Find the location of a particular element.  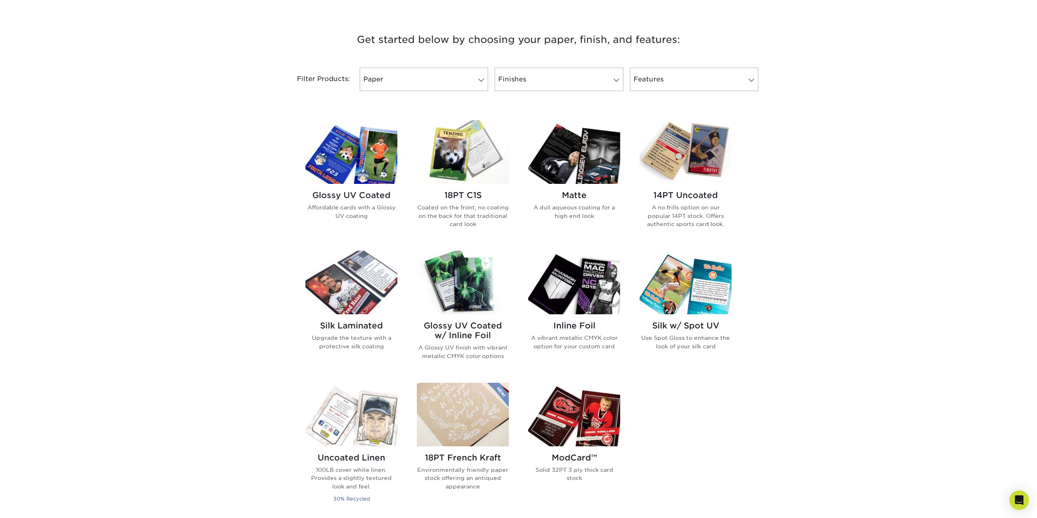

img: Uncoated Linen Trading Cards is located at coordinates (351, 414).